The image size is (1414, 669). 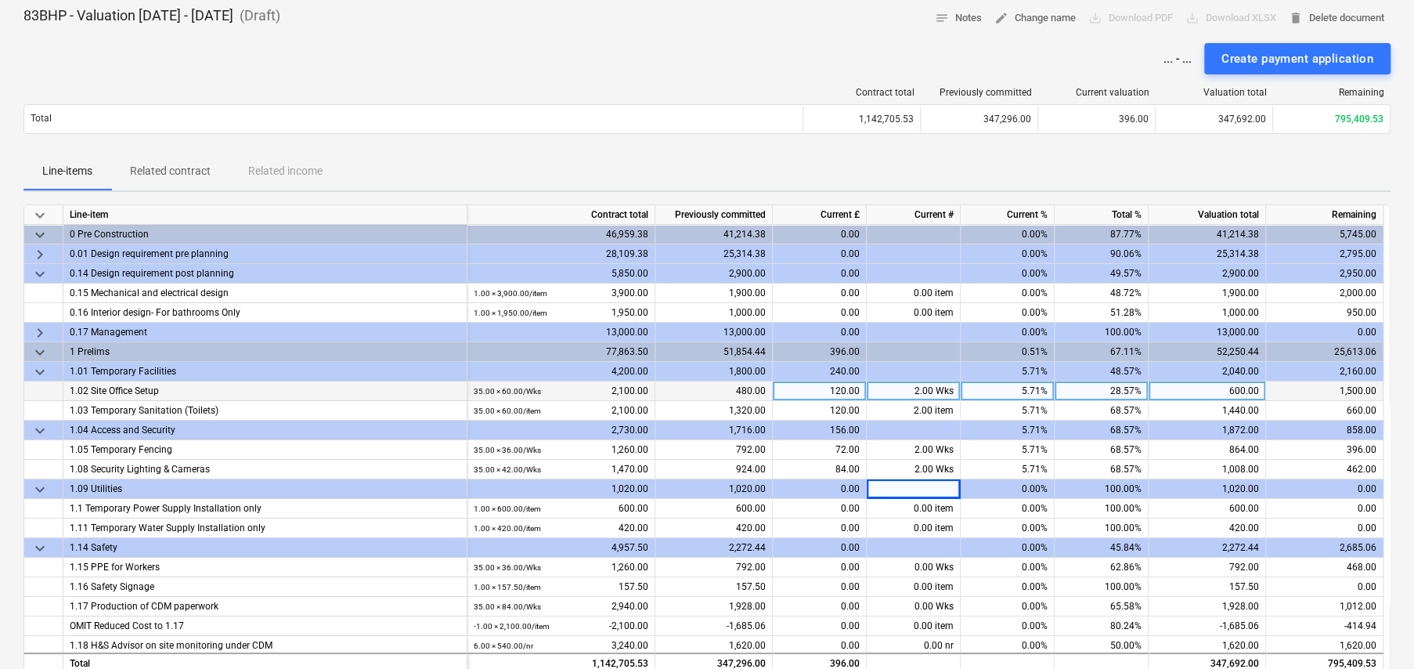 What do you see at coordinates (714, 254) in the screenshot?
I see `div: 25,314.38` at bounding box center [714, 254].